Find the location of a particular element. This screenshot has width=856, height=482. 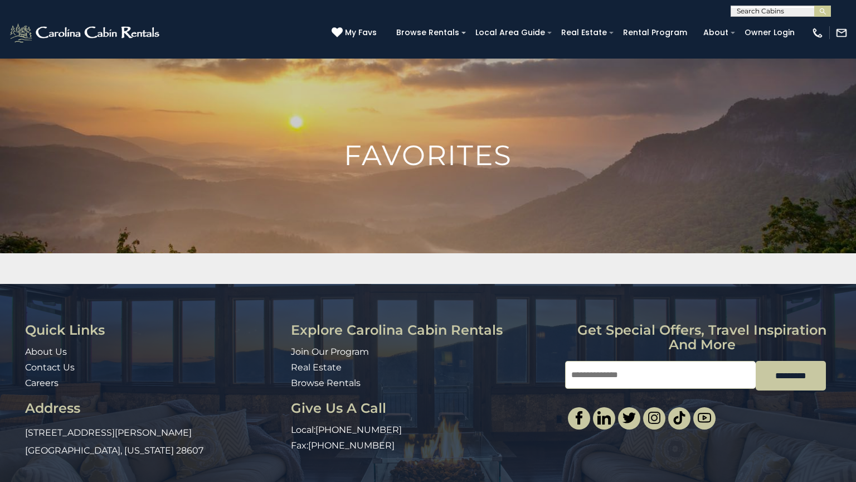

h3: Get special offers, travel inspiration and more is located at coordinates (702, 337).